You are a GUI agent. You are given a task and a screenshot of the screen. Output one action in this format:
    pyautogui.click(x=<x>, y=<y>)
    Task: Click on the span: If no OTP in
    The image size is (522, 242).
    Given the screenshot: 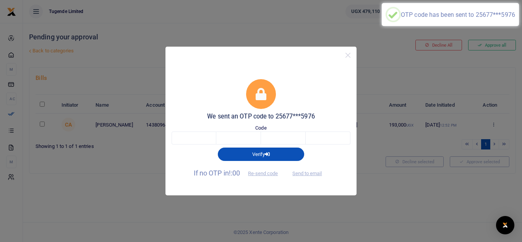 What is the action you would take?
    pyautogui.click(x=239, y=173)
    